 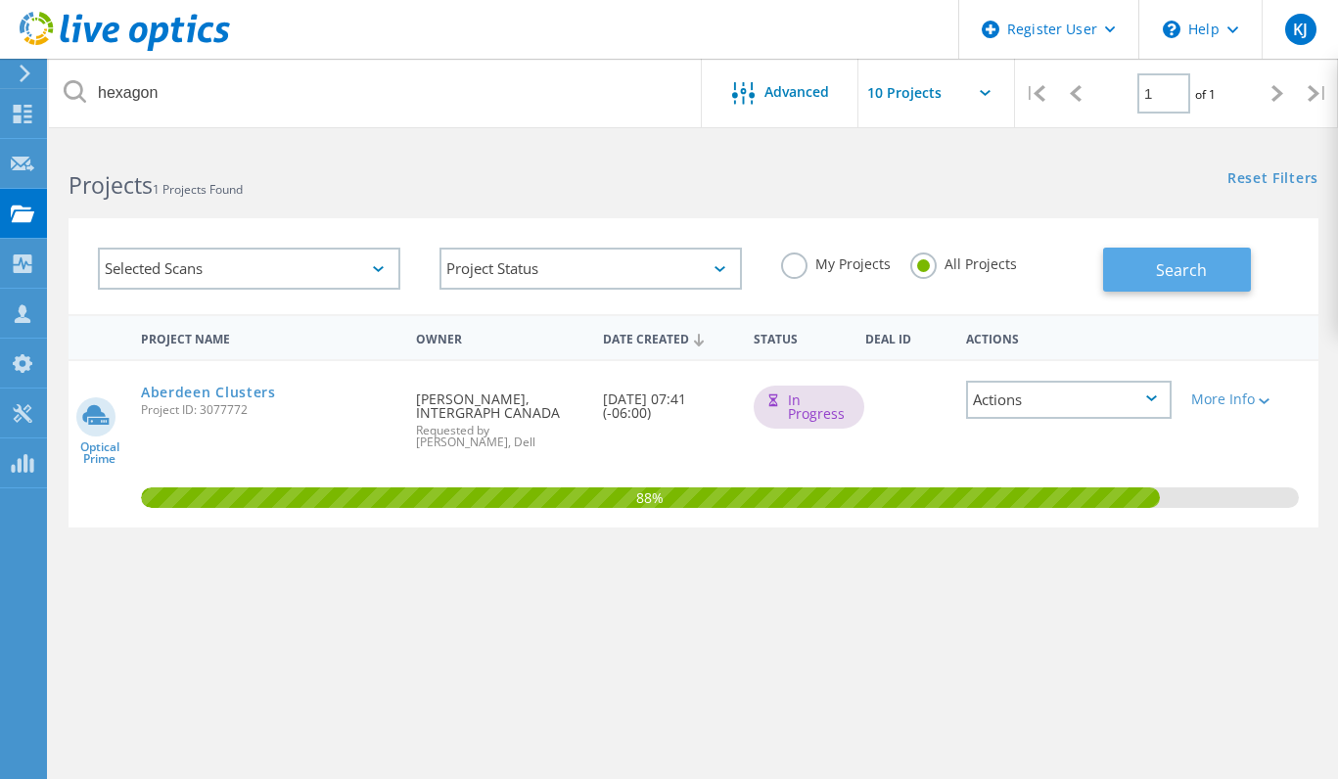 I want to click on button: Search, so click(x=1177, y=269).